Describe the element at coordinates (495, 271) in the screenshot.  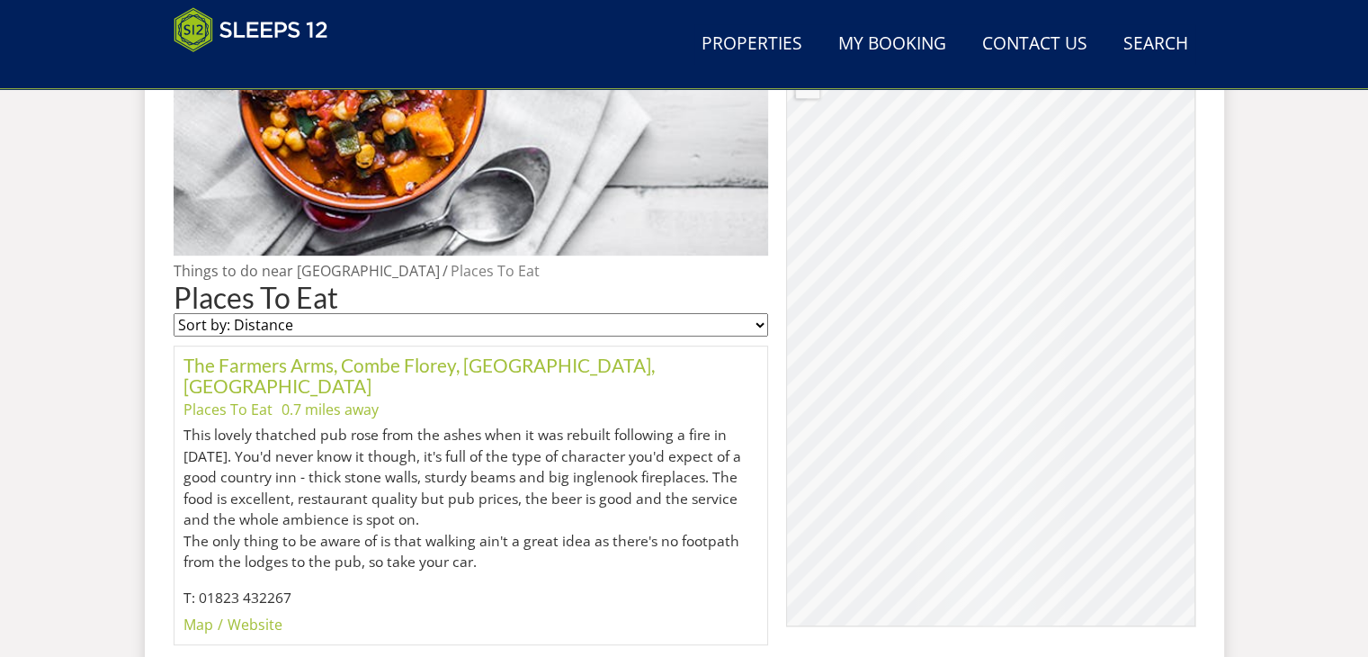
I see `span: Places To Eat` at that location.